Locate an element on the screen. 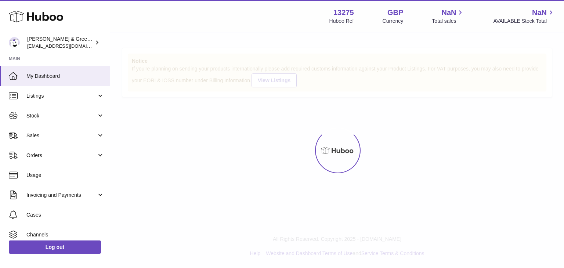 Image resolution: width=564 pixels, height=268 pixels. strong: 13275 is located at coordinates (344, 12).